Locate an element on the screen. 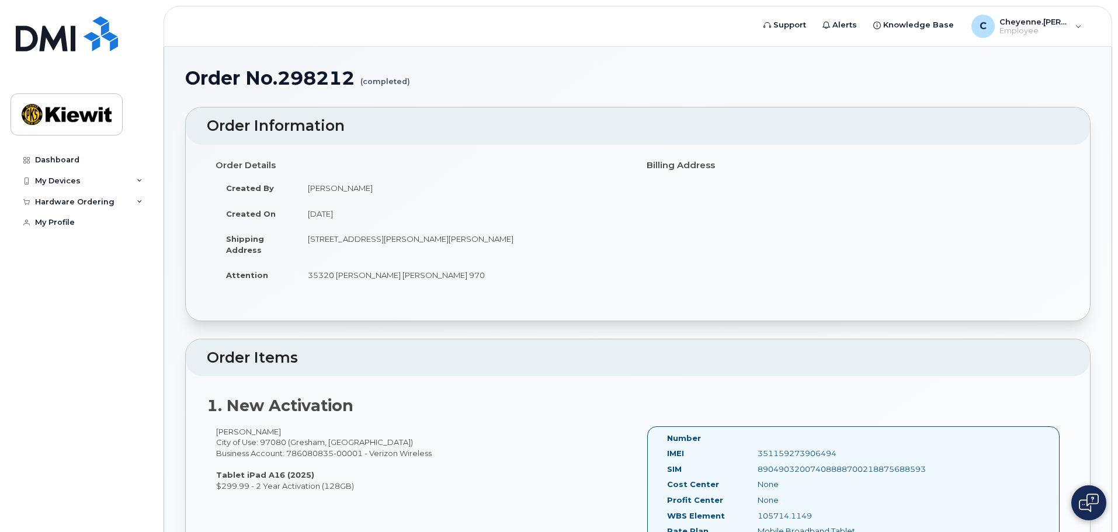  label: Cost Center is located at coordinates (692, 484).